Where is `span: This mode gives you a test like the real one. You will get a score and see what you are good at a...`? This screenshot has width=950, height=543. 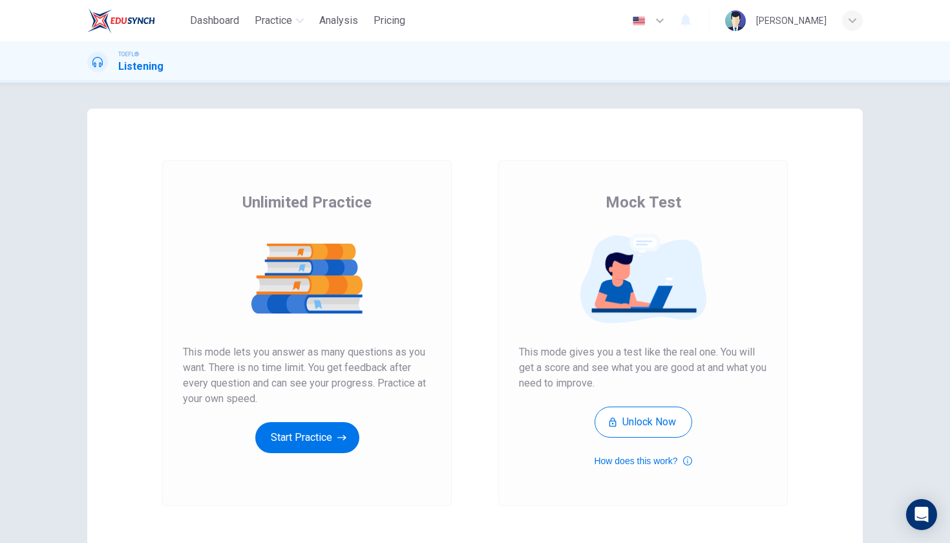
span: This mode gives you a test like the real one. You will get a score and see what you are good at a... is located at coordinates (643, 368).